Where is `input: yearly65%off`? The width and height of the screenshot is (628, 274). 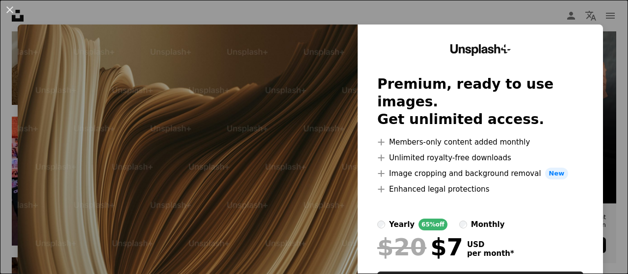 input: yearly65%off is located at coordinates (381, 225).